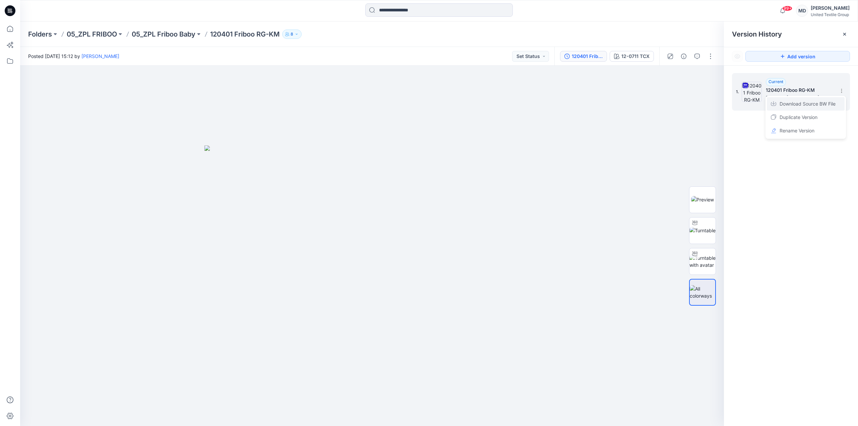 The height and width of the screenshot is (426, 858). What do you see at coordinates (752, 92) in the screenshot?
I see `img: 120401 Friboo RG-KM` at bounding box center [752, 92].